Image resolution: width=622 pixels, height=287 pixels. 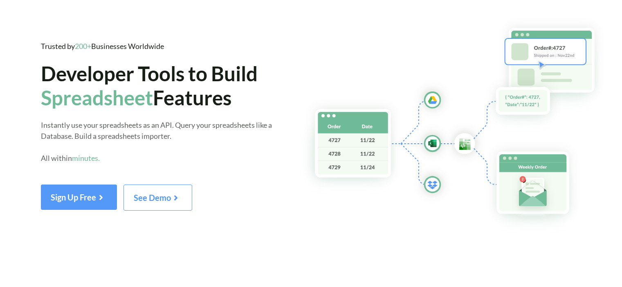 What do you see at coordinates (158, 198) in the screenshot?
I see `button: See Demo` at bounding box center [158, 198].